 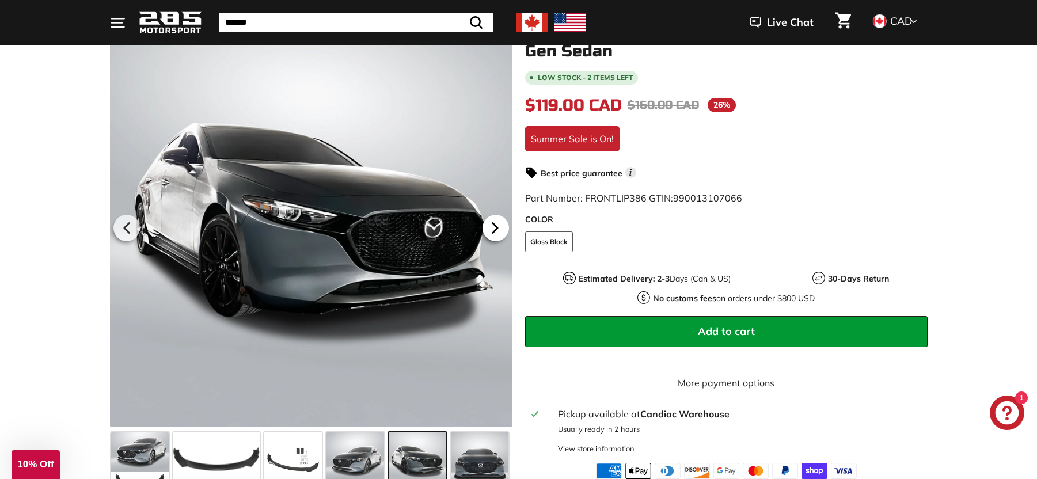 What do you see at coordinates (708, 198) in the screenshot?
I see `span: 990013107066` at bounding box center [708, 198].